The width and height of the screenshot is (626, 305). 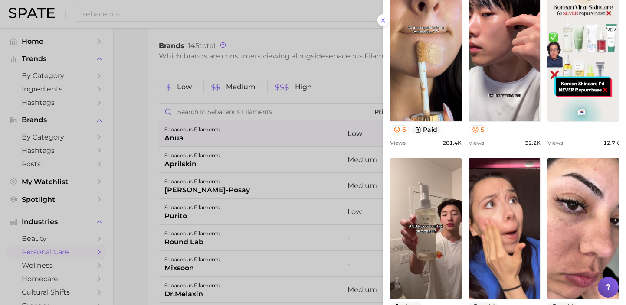 What do you see at coordinates (532, 143) in the screenshot?
I see `span: 32.2k` at bounding box center [532, 143].